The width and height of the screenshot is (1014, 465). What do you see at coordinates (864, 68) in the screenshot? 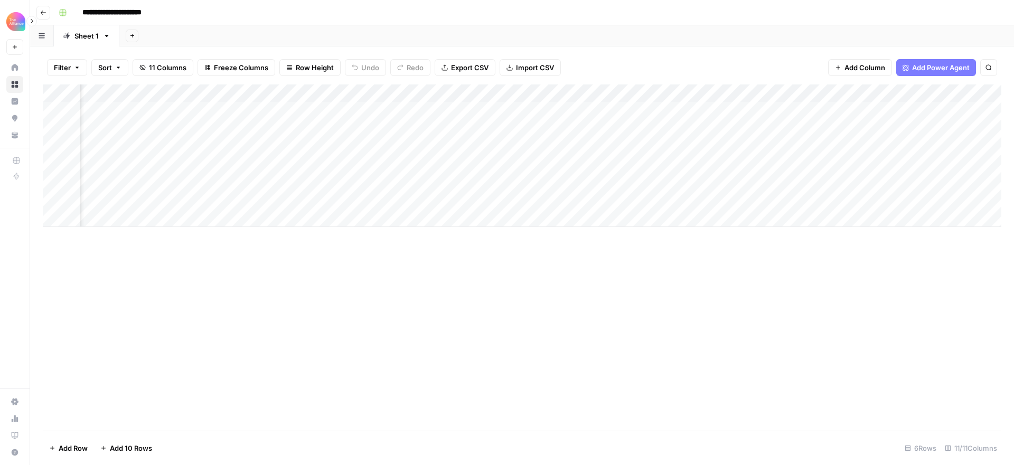
I see `span: Add Column` at bounding box center [864, 68].